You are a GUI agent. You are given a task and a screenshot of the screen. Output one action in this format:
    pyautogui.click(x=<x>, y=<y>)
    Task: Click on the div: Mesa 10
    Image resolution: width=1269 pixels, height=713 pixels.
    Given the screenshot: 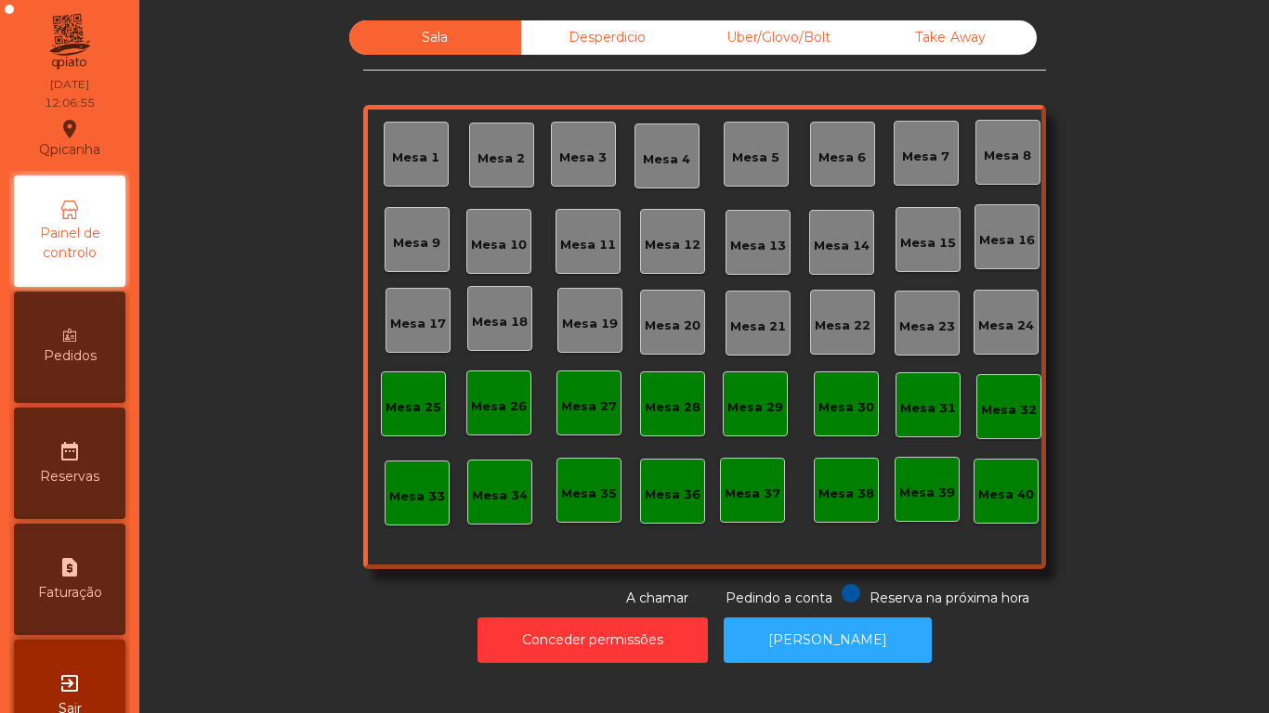 What is the action you would take?
    pyautogui.click(x=499, y=245)
    